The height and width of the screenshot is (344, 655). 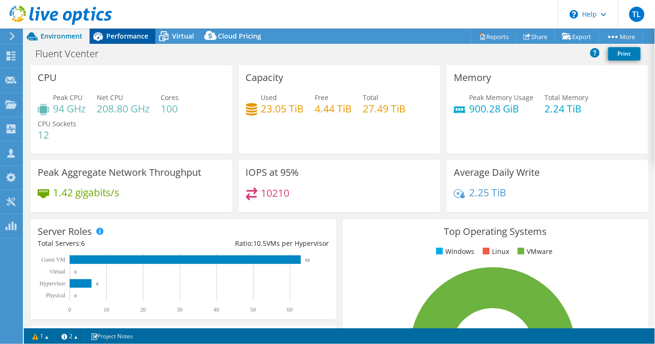 I want to click on span: Total Memory, so click(x=566, y=97).